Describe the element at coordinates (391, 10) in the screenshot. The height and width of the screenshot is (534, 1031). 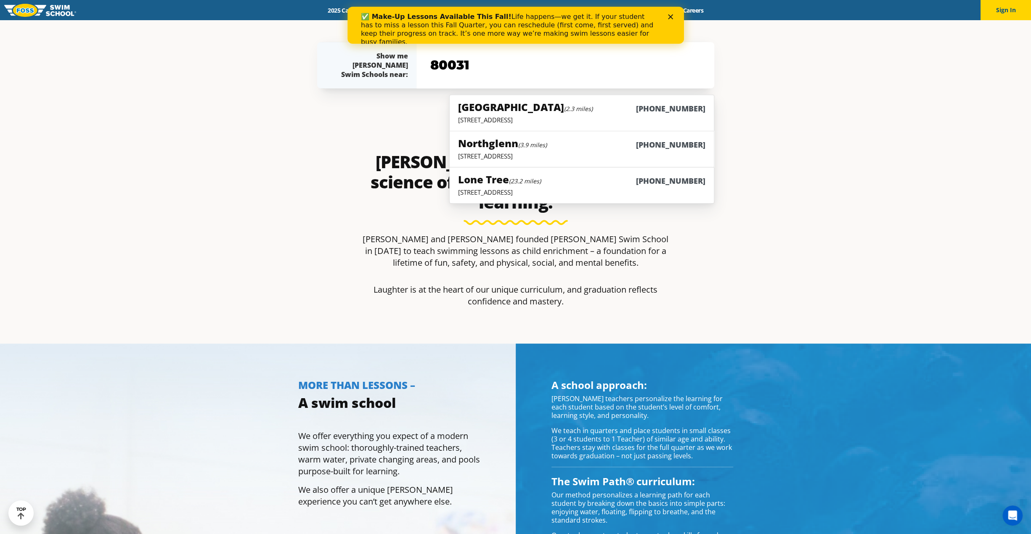
I see `a: Schools` at that location.